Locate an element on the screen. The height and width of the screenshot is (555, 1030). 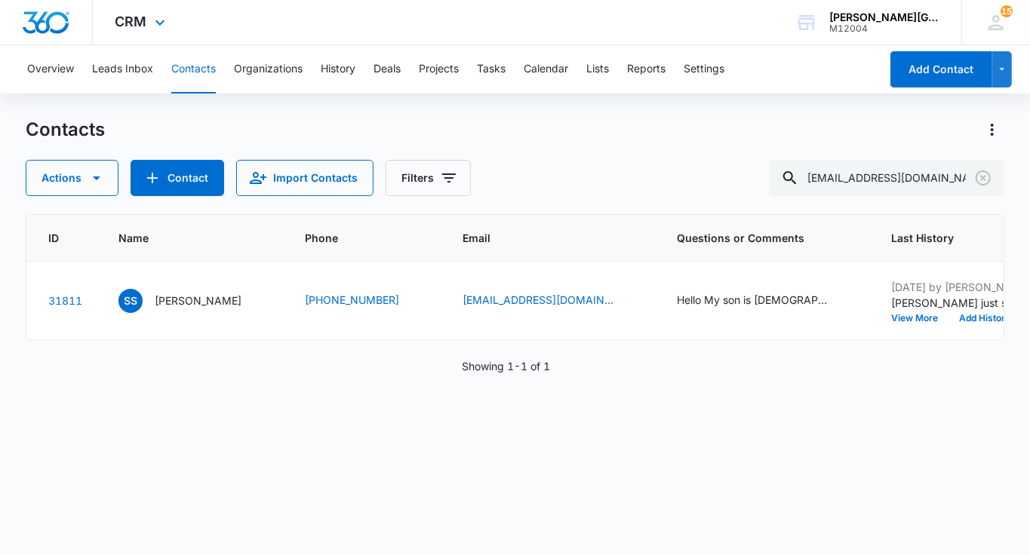
div: account id is located at coordinates (884, 29).